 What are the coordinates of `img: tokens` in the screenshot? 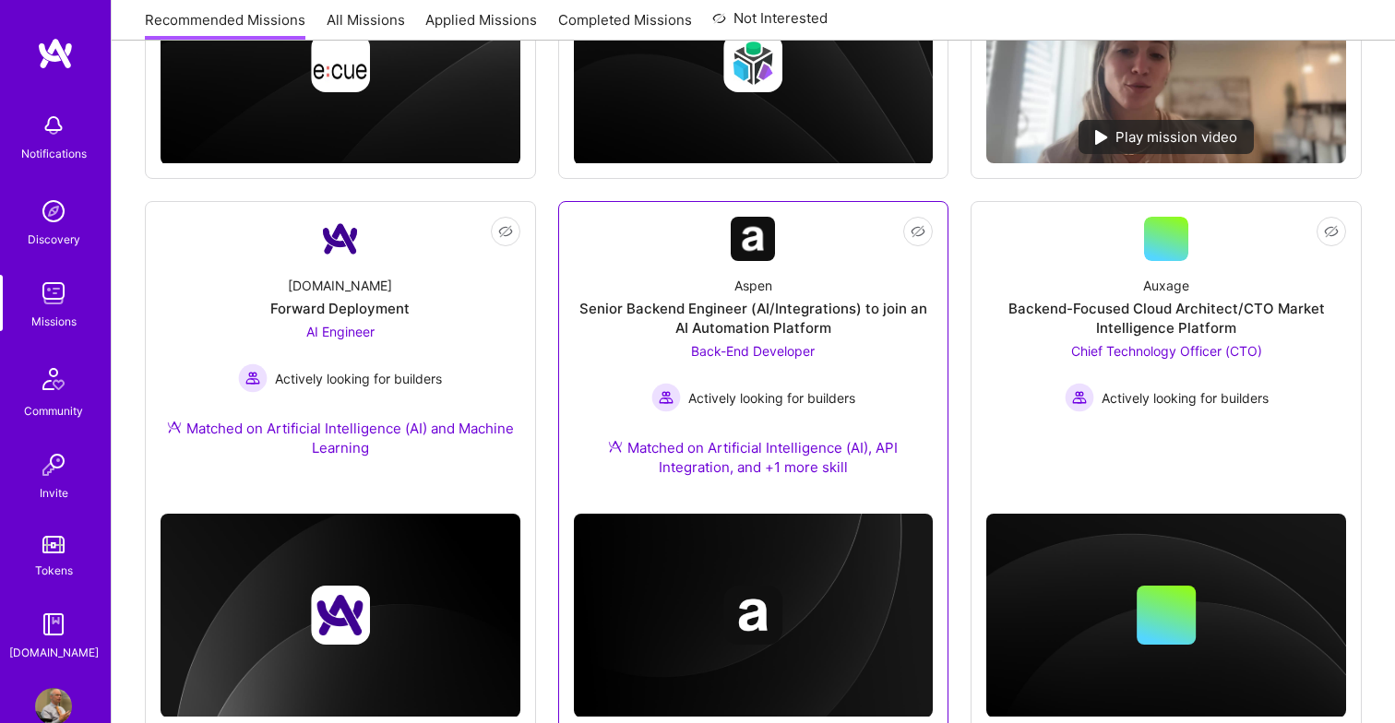 It's located at (53, 544).